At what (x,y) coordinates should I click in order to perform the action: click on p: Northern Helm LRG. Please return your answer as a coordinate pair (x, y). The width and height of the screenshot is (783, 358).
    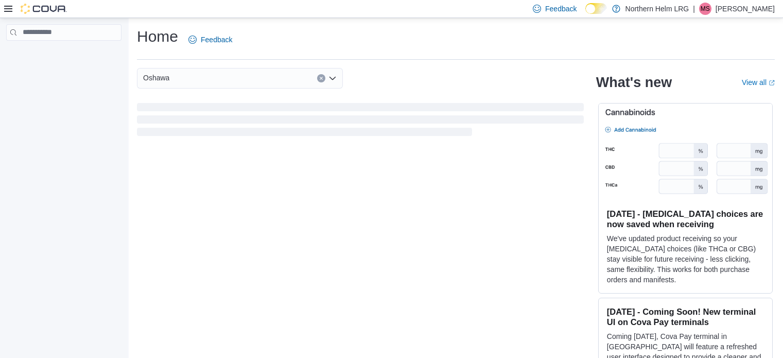
    Looking at the image, I should click on (657, 9).